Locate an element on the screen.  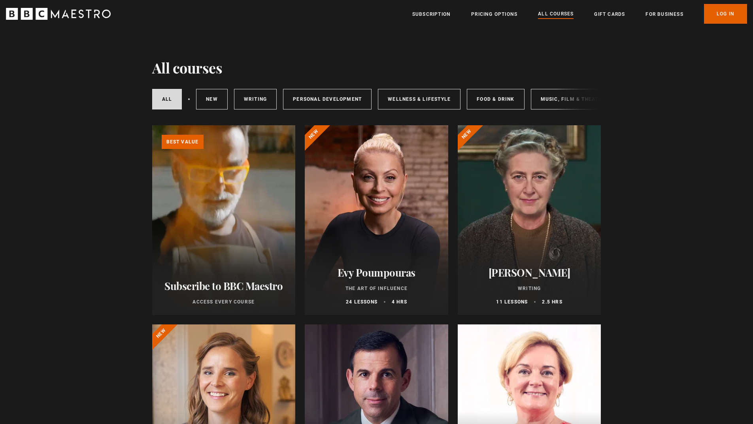
h2: Evy Poumpouras is located at coordinates (376, 272).